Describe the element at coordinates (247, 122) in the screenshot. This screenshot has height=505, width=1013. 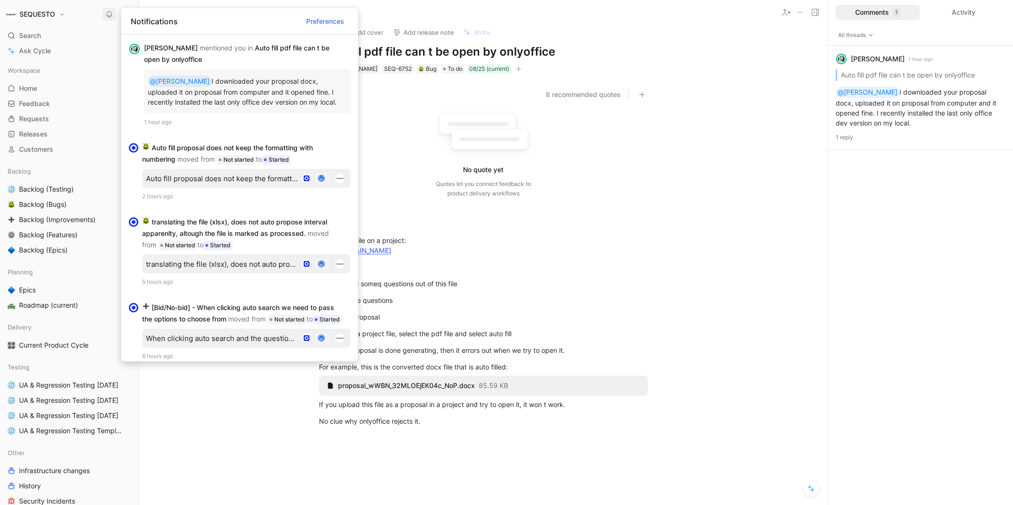
I see `div: 1 hour ago` at that location.